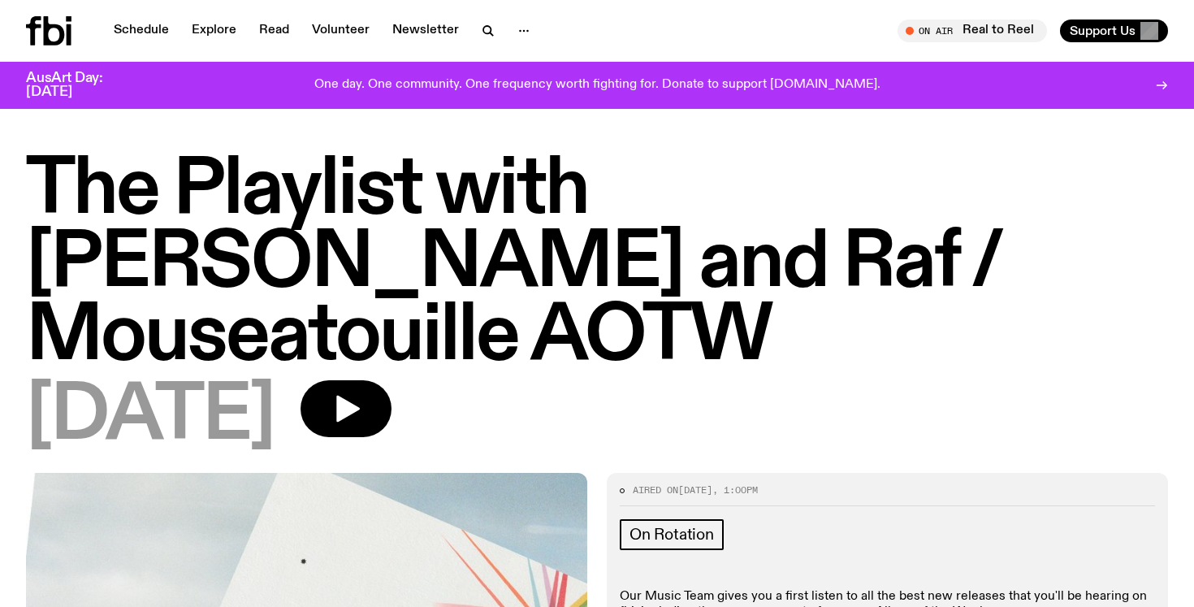 This screenshot has height=607, width=1194. What do you see at coordinates (340, 31) in the screenshot?
I see `a: Volunteer` at bounding box center [340, 31].